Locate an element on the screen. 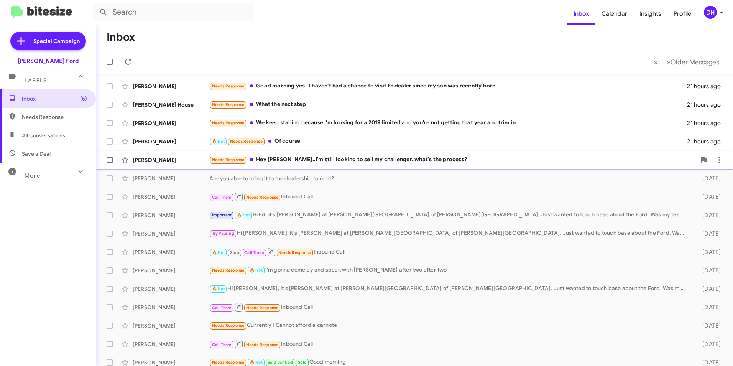  div: Currently I Cannot afford a carnote is located at coordinates (449, 325).